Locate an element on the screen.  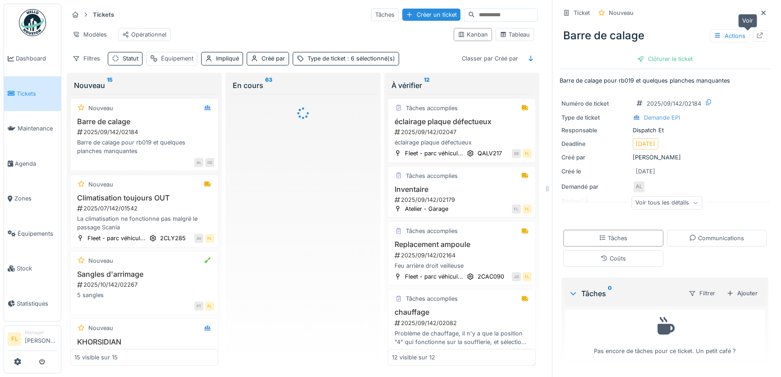
h3: Barre de calage is located at coordinates (144, 121).